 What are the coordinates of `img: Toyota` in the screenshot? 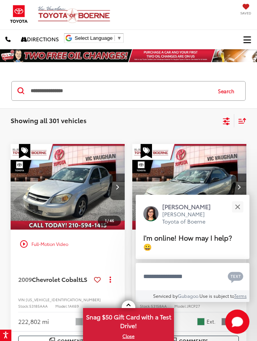 It's located at (19, 14).